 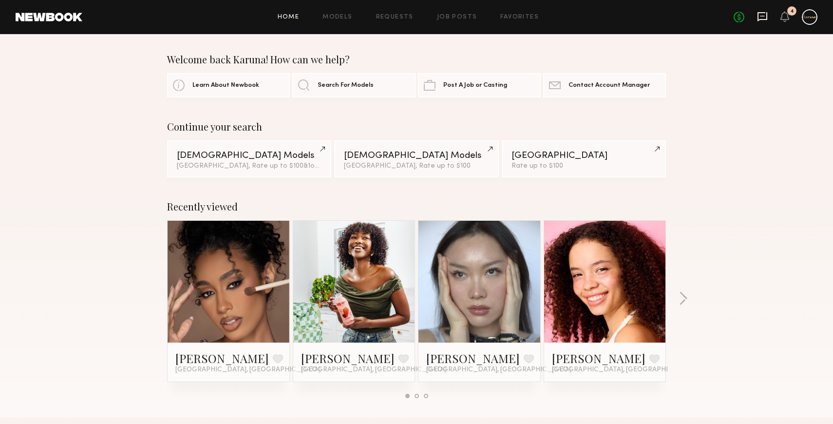 I want to click on span: & 1 other filter, so click(x=325, y=166).